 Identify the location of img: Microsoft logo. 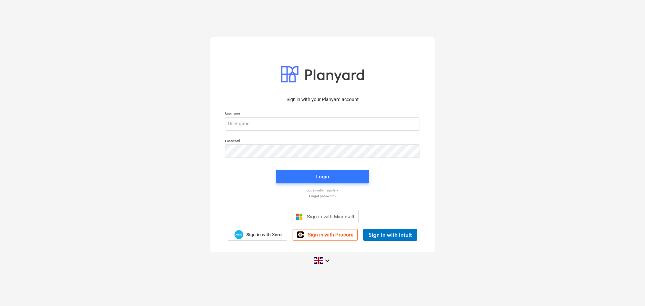
(299, 217).